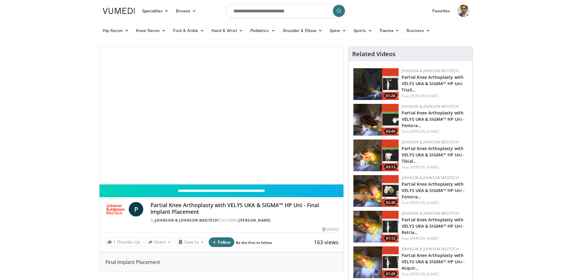 The width and height of the screenshot is (572, 279). I want to click on span: 02:30, so click(391, 202).